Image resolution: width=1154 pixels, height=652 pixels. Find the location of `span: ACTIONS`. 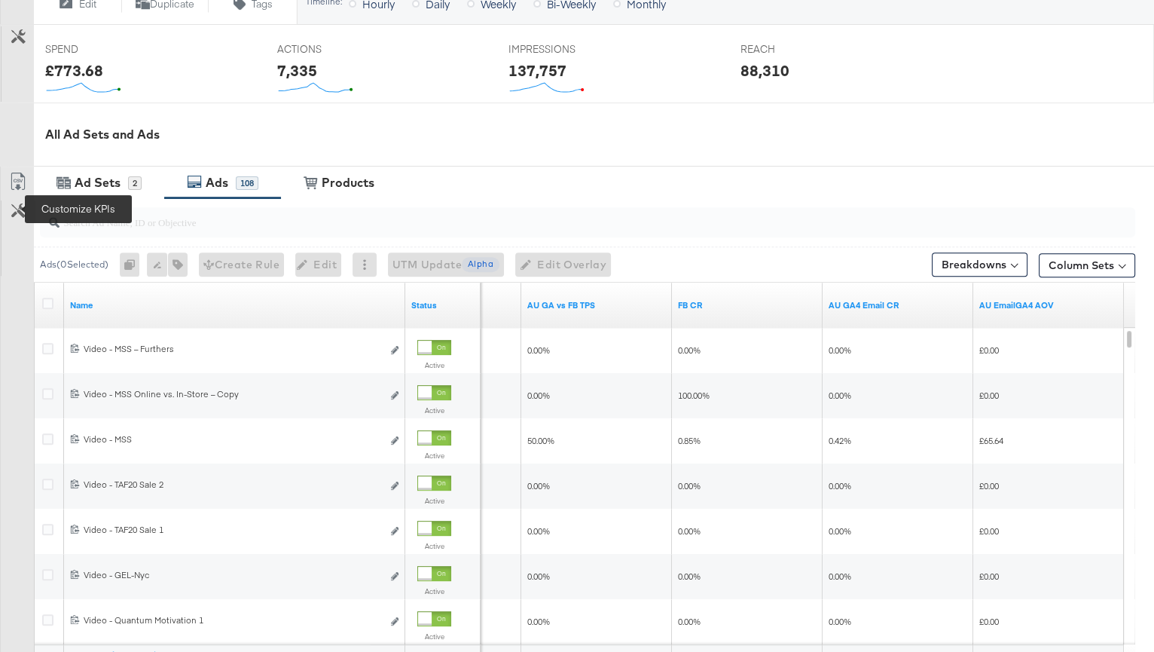

span: ACTIONS is located at coordinates (334, 49).